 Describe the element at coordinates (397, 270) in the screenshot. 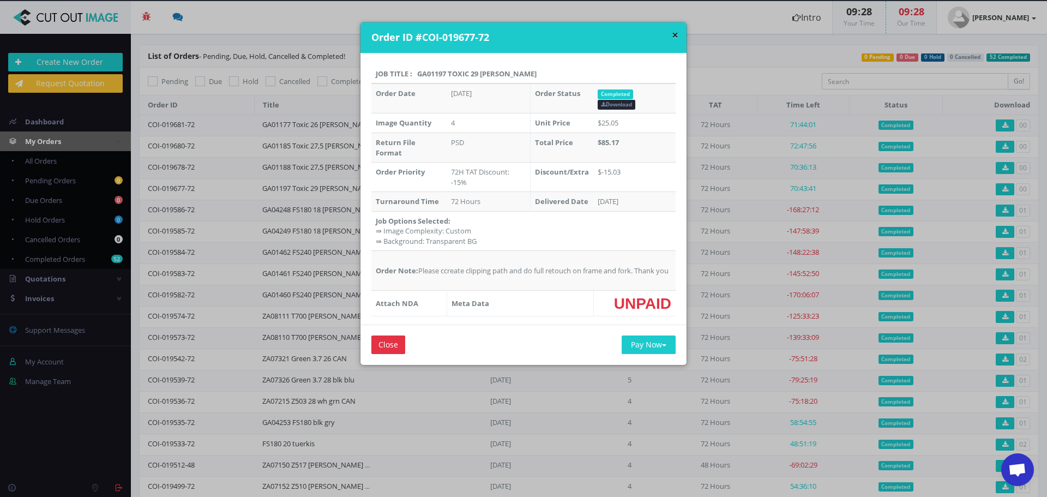

I see `strong: Order Note:` at that location.